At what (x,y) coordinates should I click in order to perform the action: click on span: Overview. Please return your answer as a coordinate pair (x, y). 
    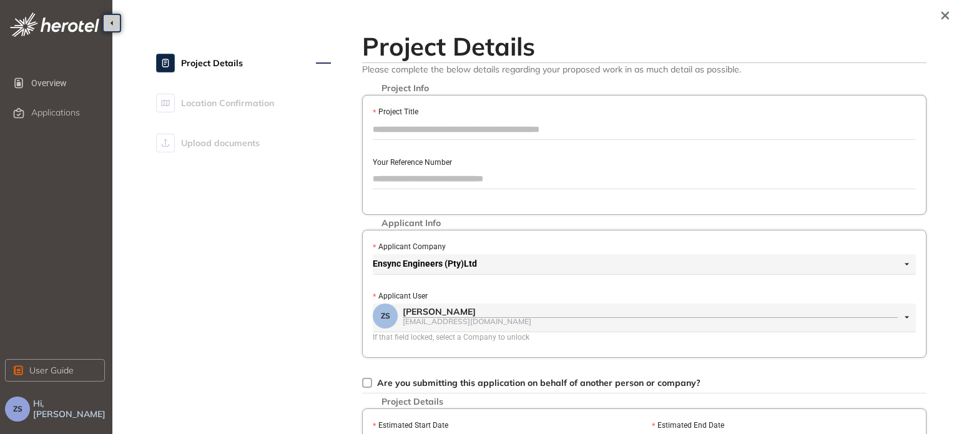
    Looking at the image, I should click on (67, 83).